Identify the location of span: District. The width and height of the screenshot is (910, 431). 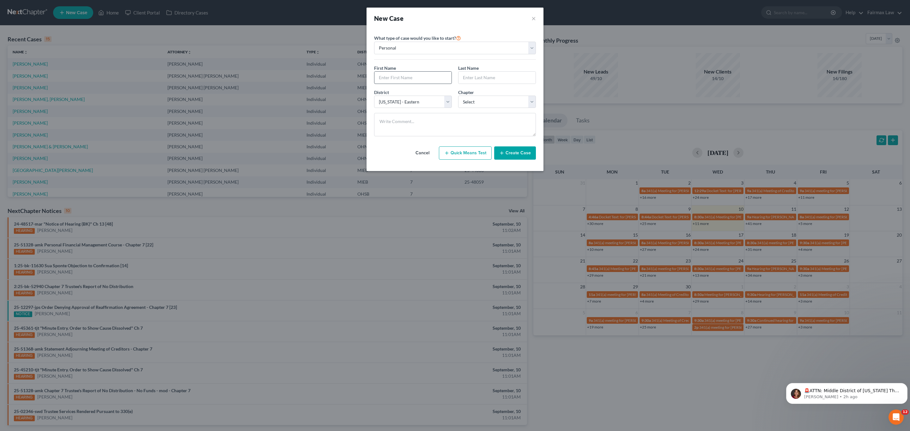
(381, 92).